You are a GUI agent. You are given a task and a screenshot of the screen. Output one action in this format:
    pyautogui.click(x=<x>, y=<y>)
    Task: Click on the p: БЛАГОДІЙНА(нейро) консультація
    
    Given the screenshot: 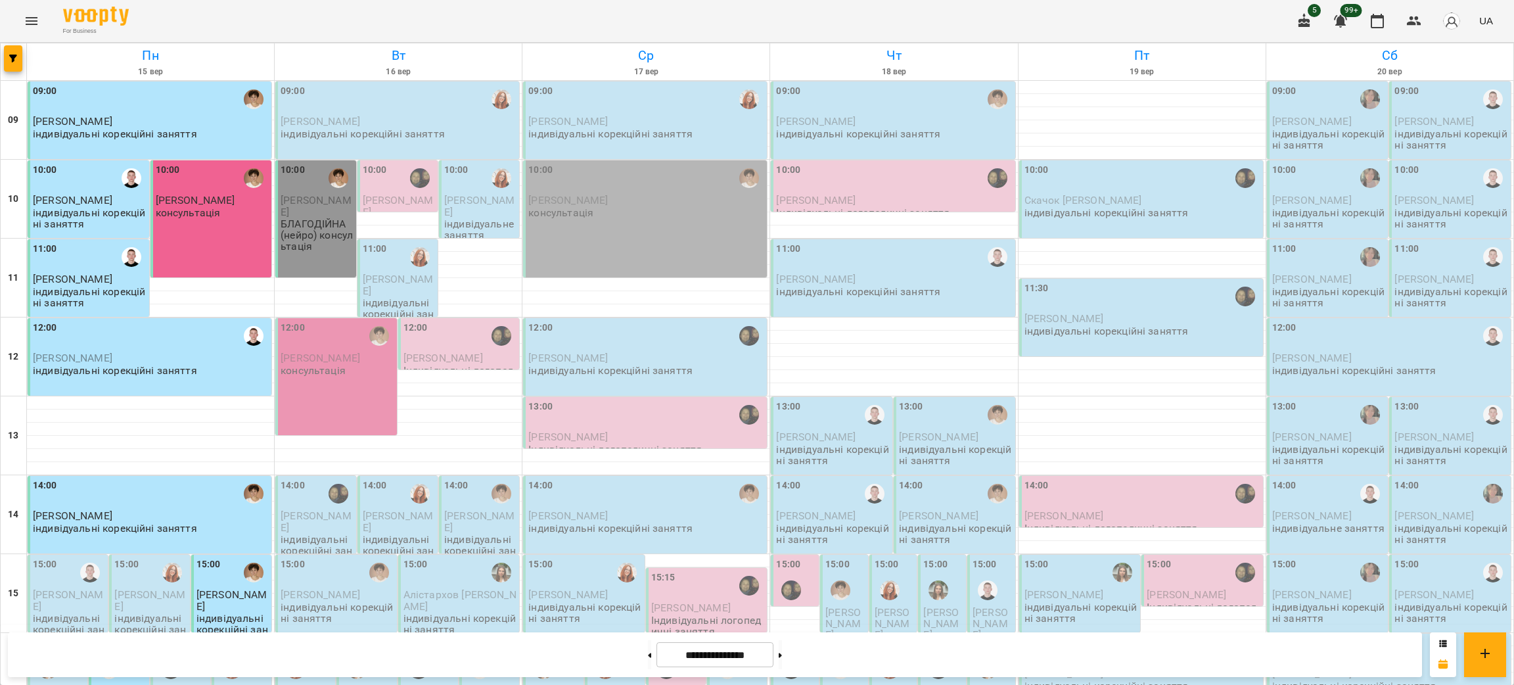 What is the action you would take?
    pyautogui.click(x=317, y=235)
    